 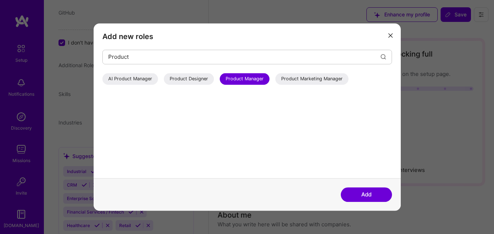 What do you see at coordinates (312, 79) in the screenshot?
I see `div: Product Marketing Manager` at bounding box center [312, 79].